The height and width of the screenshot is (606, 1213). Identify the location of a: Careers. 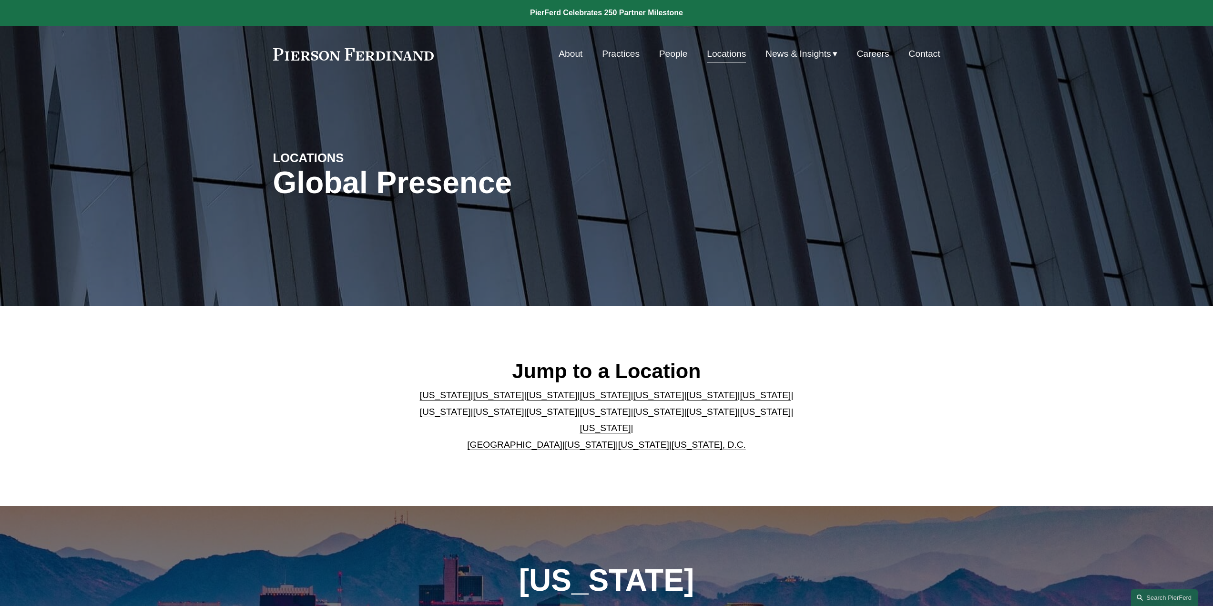
(873, 54).